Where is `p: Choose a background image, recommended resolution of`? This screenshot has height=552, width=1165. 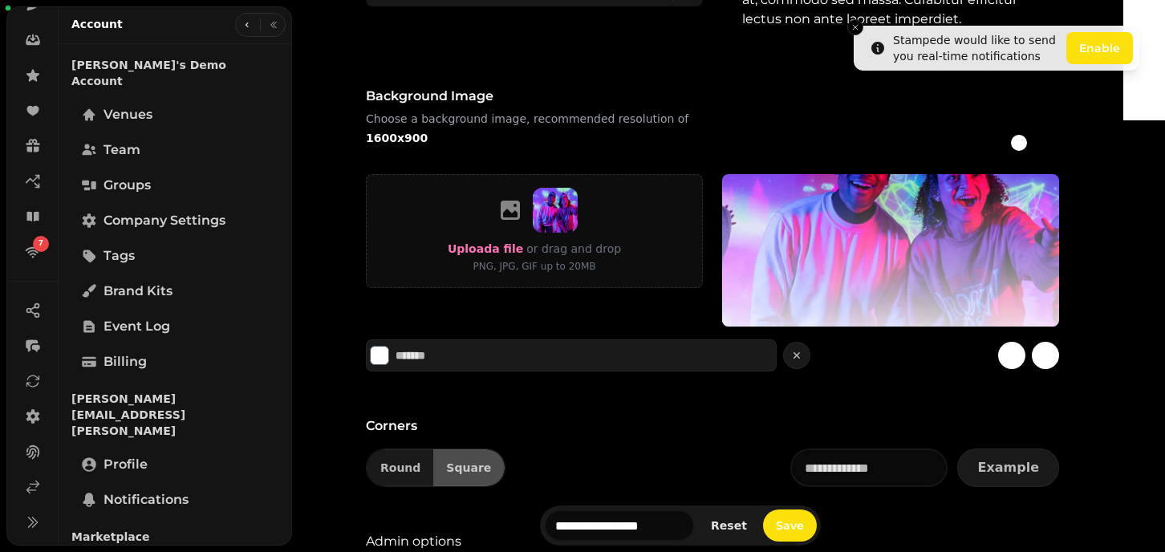 p: Choose a background image, recommended resolution of is located at coordinates (538, 128).